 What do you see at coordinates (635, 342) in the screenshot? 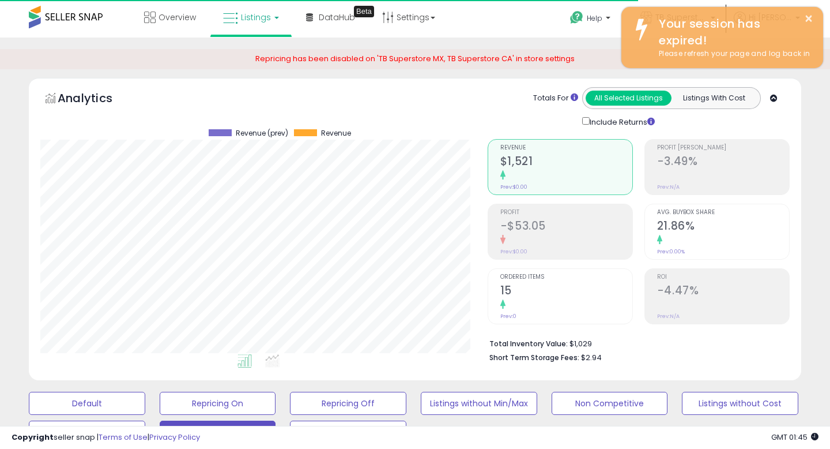
I see `li: $1,029` at bounding box center [635, 342].